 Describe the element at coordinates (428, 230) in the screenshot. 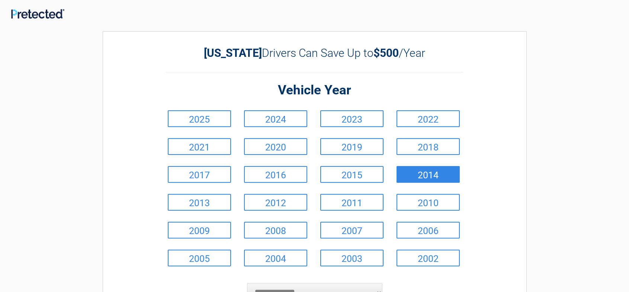

I see `a: 2006` at that location.